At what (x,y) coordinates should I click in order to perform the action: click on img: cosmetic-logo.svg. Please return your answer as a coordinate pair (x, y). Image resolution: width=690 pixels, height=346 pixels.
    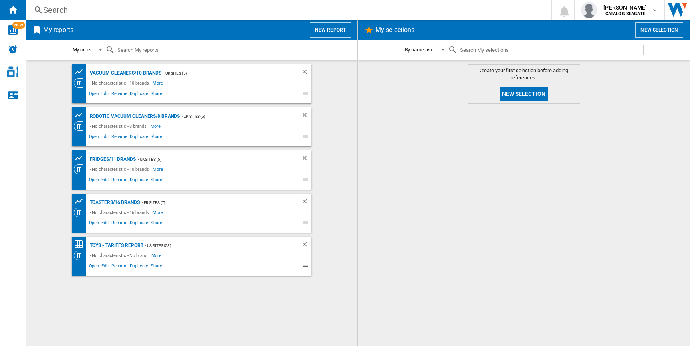
    Looking at the image, I should click on (13, 72).